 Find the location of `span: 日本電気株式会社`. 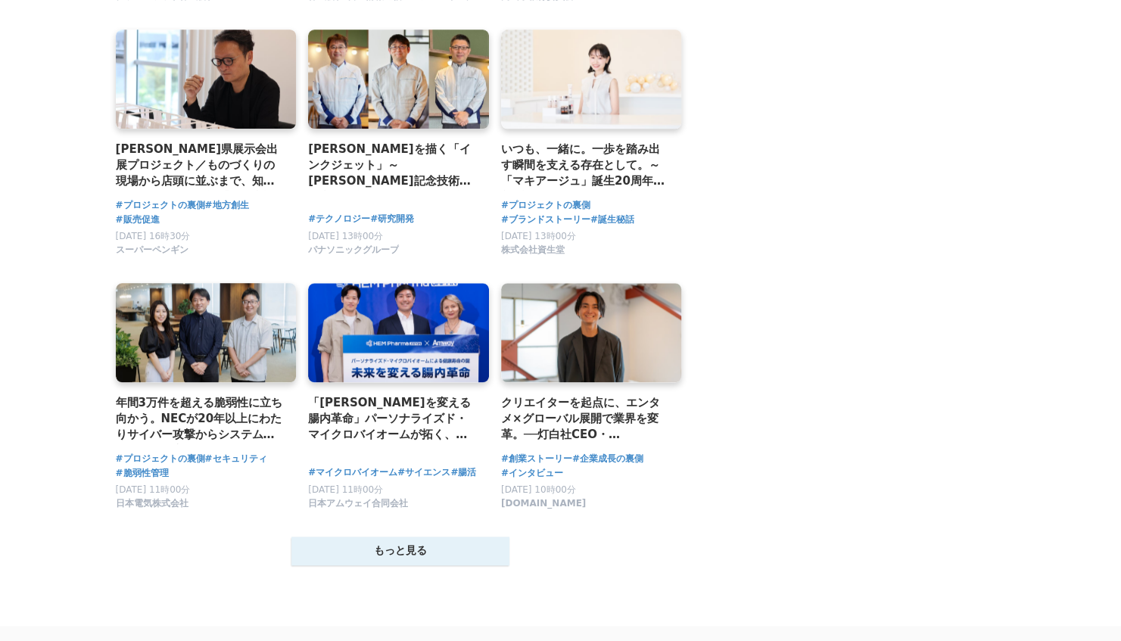

span: 日本電気株式会社 is located at coordinates (152, 503).